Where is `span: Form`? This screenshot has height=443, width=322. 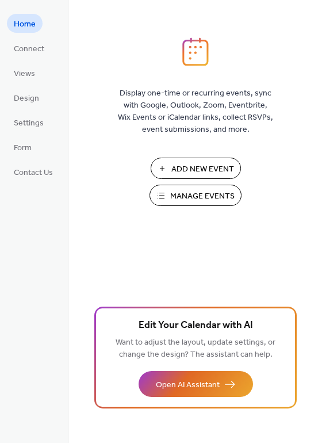 span: Form is located at coordinates (22, 148).